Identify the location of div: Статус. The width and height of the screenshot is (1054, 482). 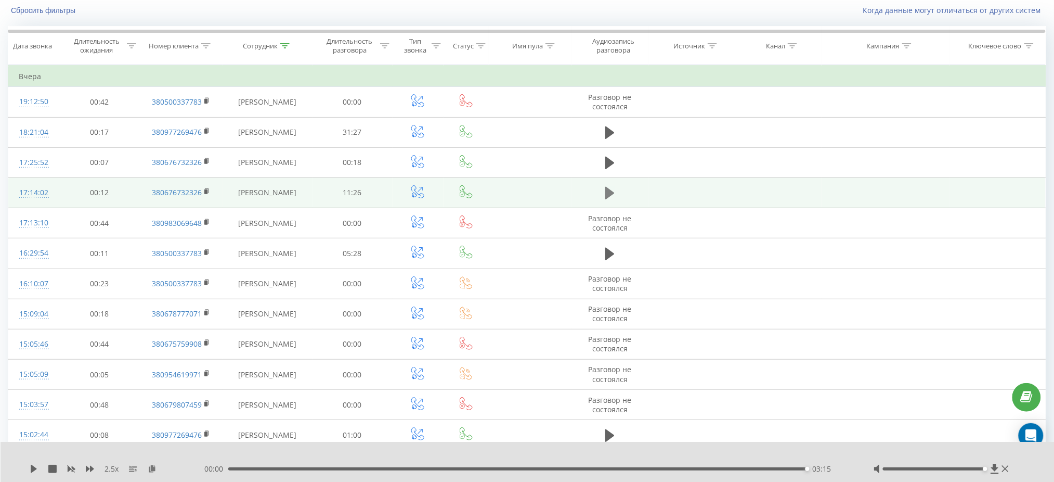
(463, 46).